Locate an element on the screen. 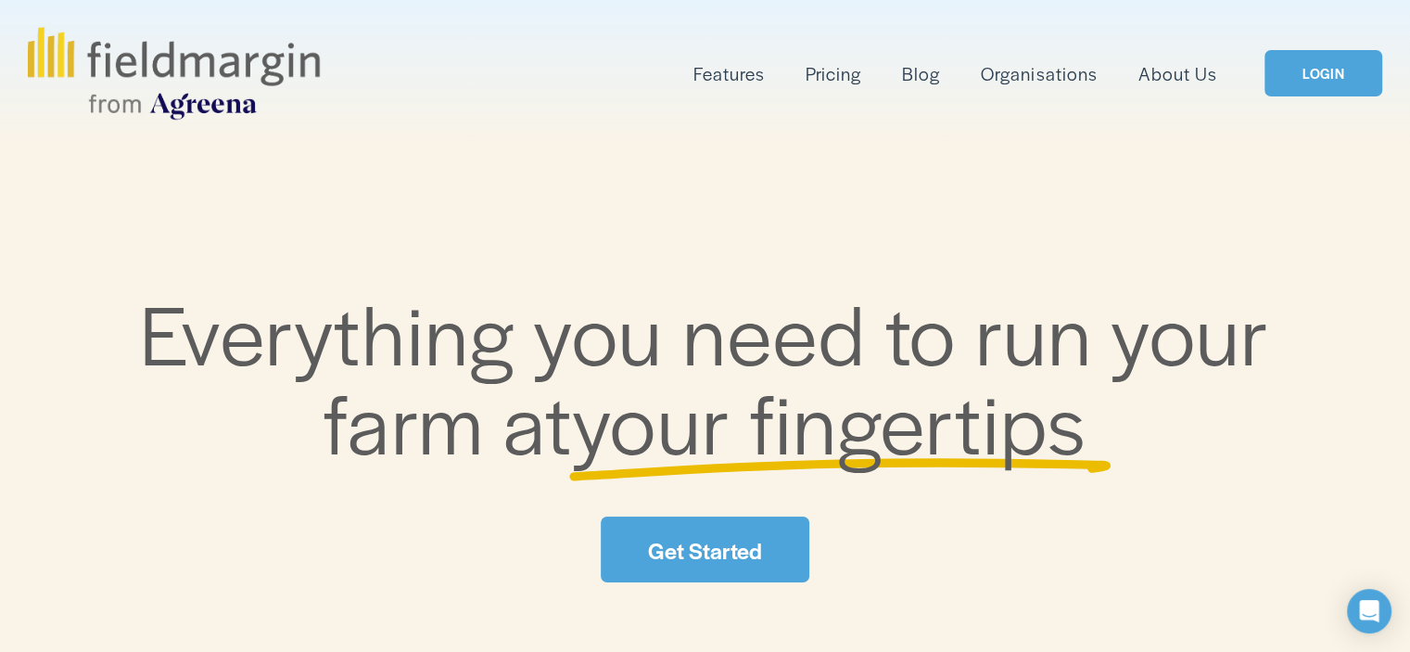  span: your fingertips is located at coordinates (829, 420).